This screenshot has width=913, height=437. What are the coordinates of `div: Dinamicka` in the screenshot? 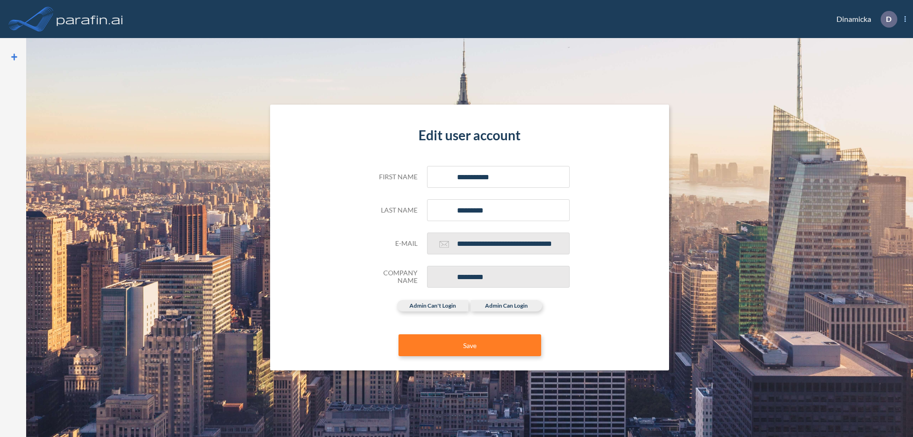 It's located at (864, 19).